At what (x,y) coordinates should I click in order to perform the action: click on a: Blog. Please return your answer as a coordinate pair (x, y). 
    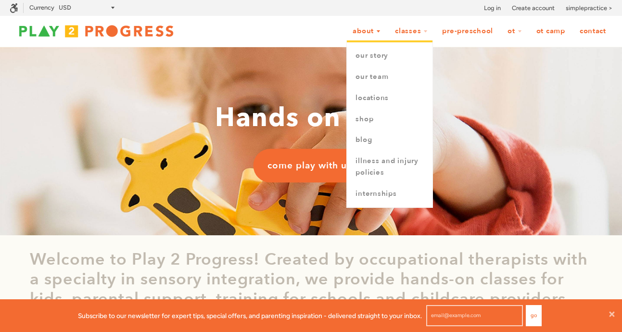
    Looking at the image, I should click on (390, 140).